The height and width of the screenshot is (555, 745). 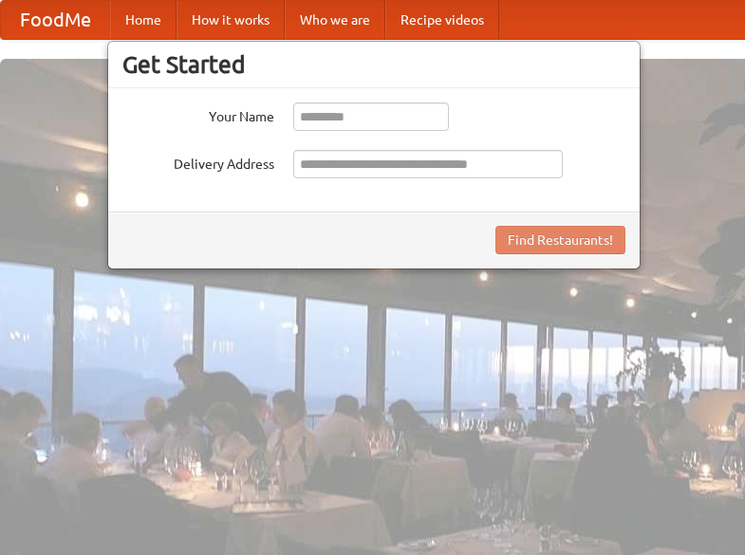 What do you see at coordinates (198, 161) in the screenshot?
I see `label: Delivery Address` at bounding box center [198, 161].